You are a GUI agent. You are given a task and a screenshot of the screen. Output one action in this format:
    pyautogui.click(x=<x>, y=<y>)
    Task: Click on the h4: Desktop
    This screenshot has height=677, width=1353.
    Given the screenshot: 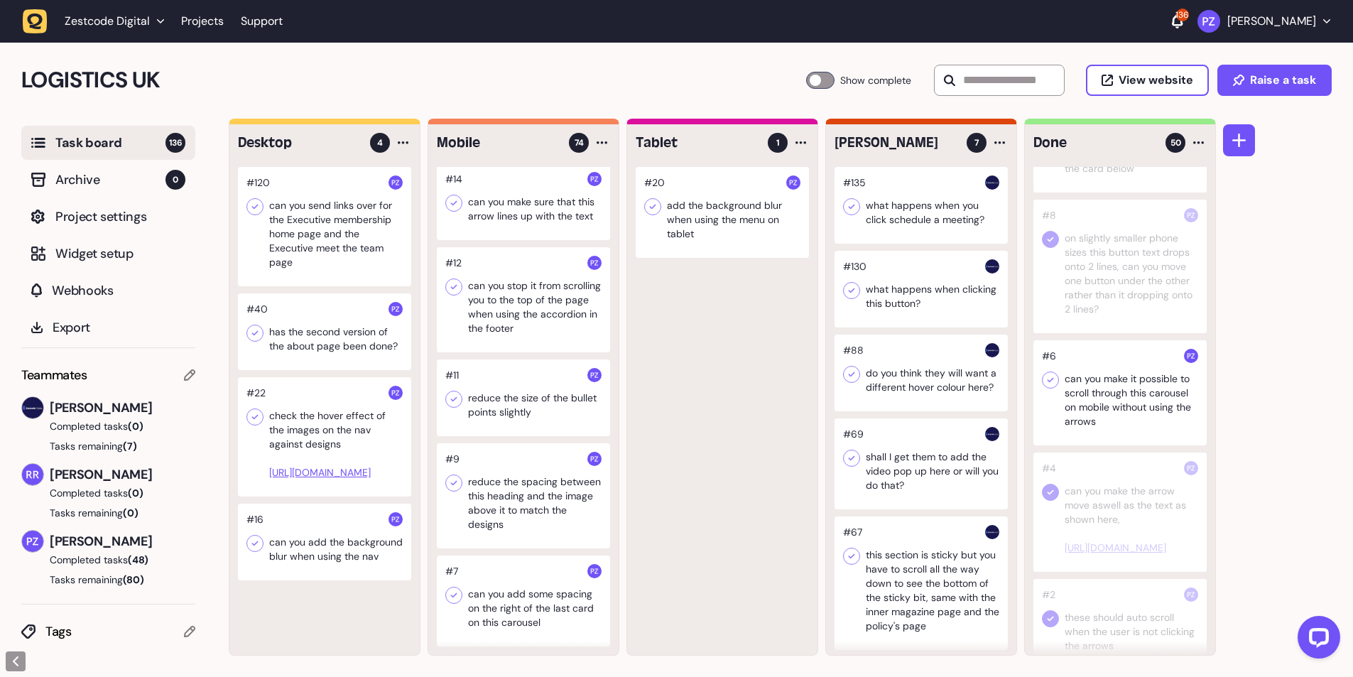 What is the action you would take?
    pyautogui.click(x=299, y=143)
    